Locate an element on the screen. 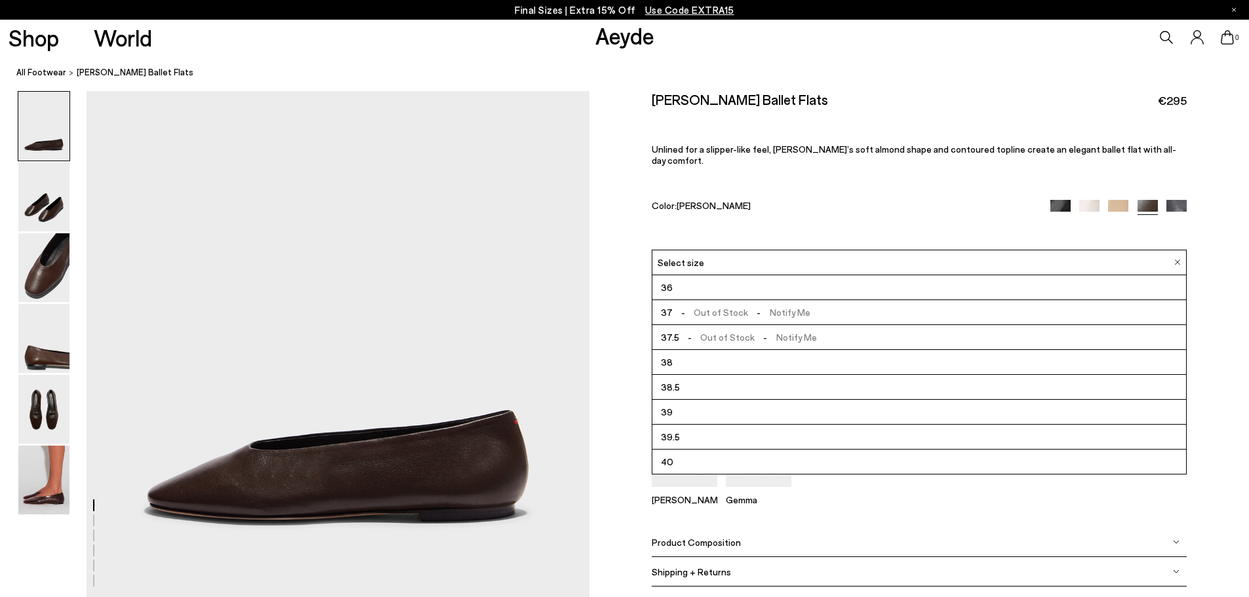 Image resolution: width=1249 pixels, height=597 pixels. p: Final Sizes | Extra 15% Off is located at coordinates (624, 10).